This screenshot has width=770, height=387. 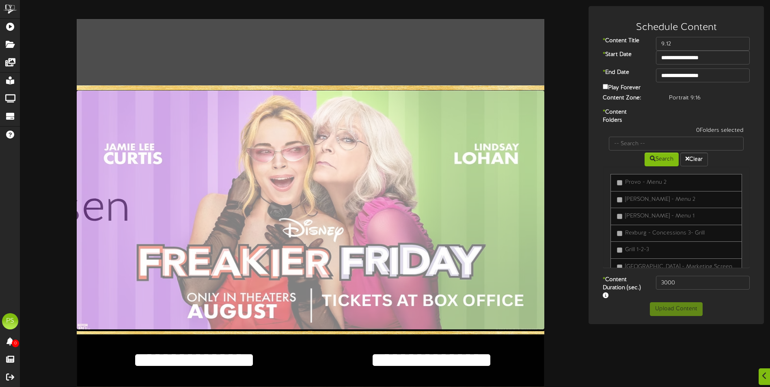 I want to click on input: Provo - Menu 2, so click(x=619, y=183).